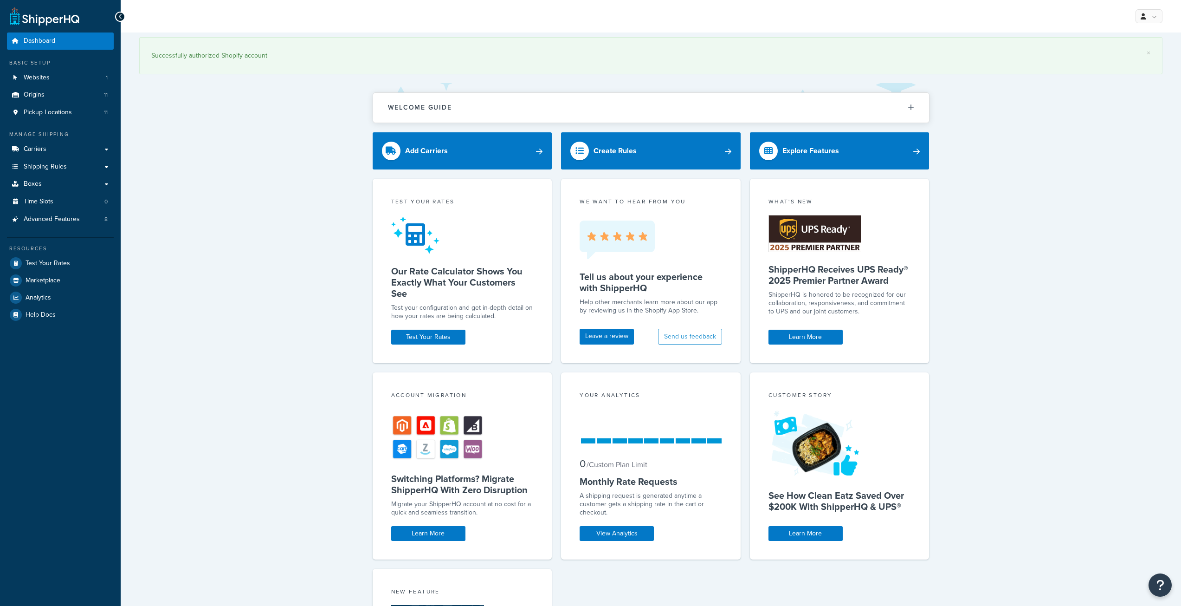 The height and width of the screenshot is (606, 1181). What do you see at coordinates (462, 508) in the screenshot?
I see `div: Migrate your ShipperHQ account at no cost for a quick and seamless transition.` at bounding box center [462, 508].